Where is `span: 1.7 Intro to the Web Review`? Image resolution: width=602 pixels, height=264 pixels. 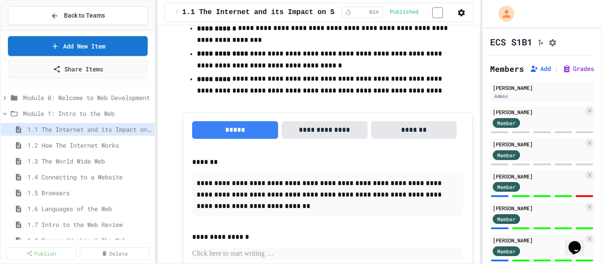
span: 1.7 Intro to the Web Review is located at coordinates (89, 224).